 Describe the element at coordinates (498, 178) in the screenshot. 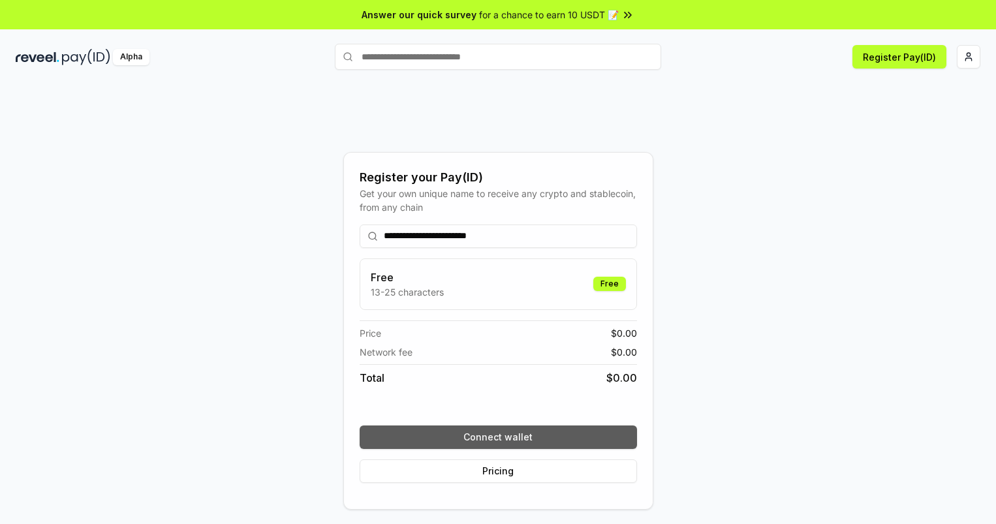

I see `div: Register your Pay(ID)` at that location.